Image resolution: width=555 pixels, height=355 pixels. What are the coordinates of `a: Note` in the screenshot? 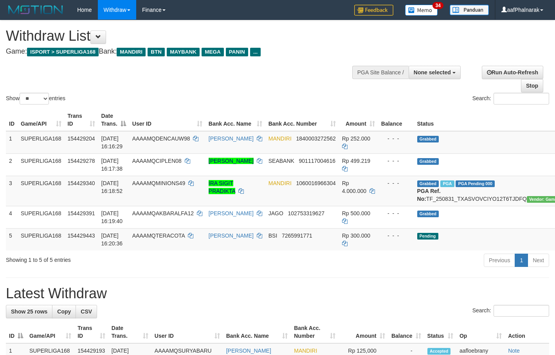 It's located at (514, 351).